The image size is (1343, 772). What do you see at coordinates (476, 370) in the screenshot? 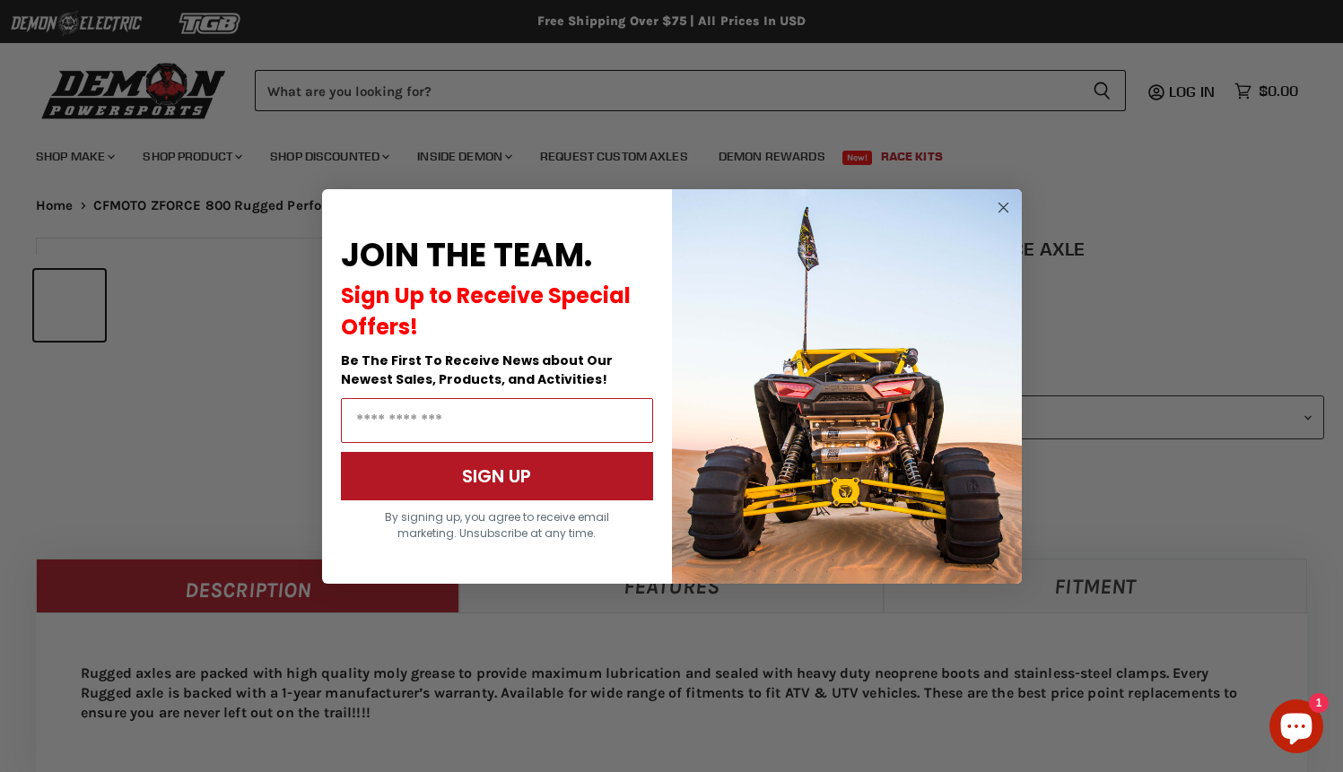
I see `span: Be The First To Receive News about Our Newest Sales, Products, and Activities!` at bounding box center [476, 370].